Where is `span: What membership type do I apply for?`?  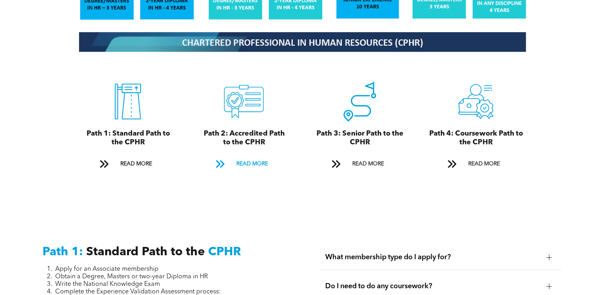
span: What membership type do I apply for? is located at coordinates (433, 257).